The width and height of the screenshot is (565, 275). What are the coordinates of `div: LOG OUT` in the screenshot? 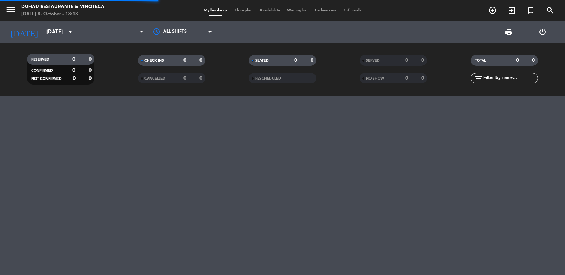 It's located at (543, 32).